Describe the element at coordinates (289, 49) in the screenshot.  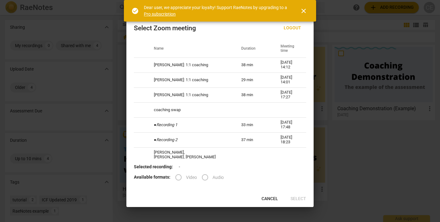
I see `th: Meeting time` at that location.